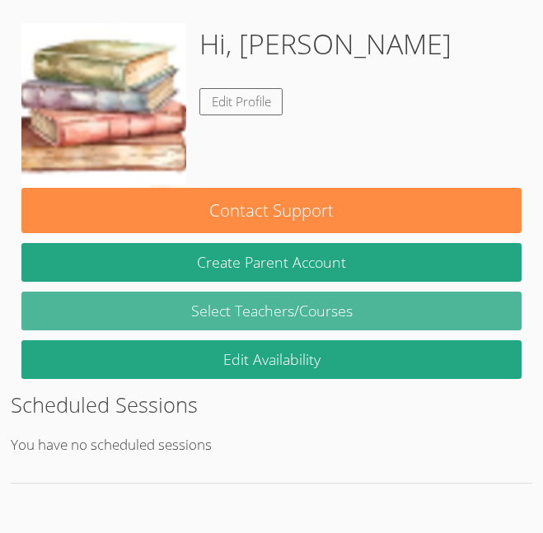  What do you see at coordinates (271, 359) in the screenshot?
I see `a: Edit Availability` at bounding box center [271, 359].